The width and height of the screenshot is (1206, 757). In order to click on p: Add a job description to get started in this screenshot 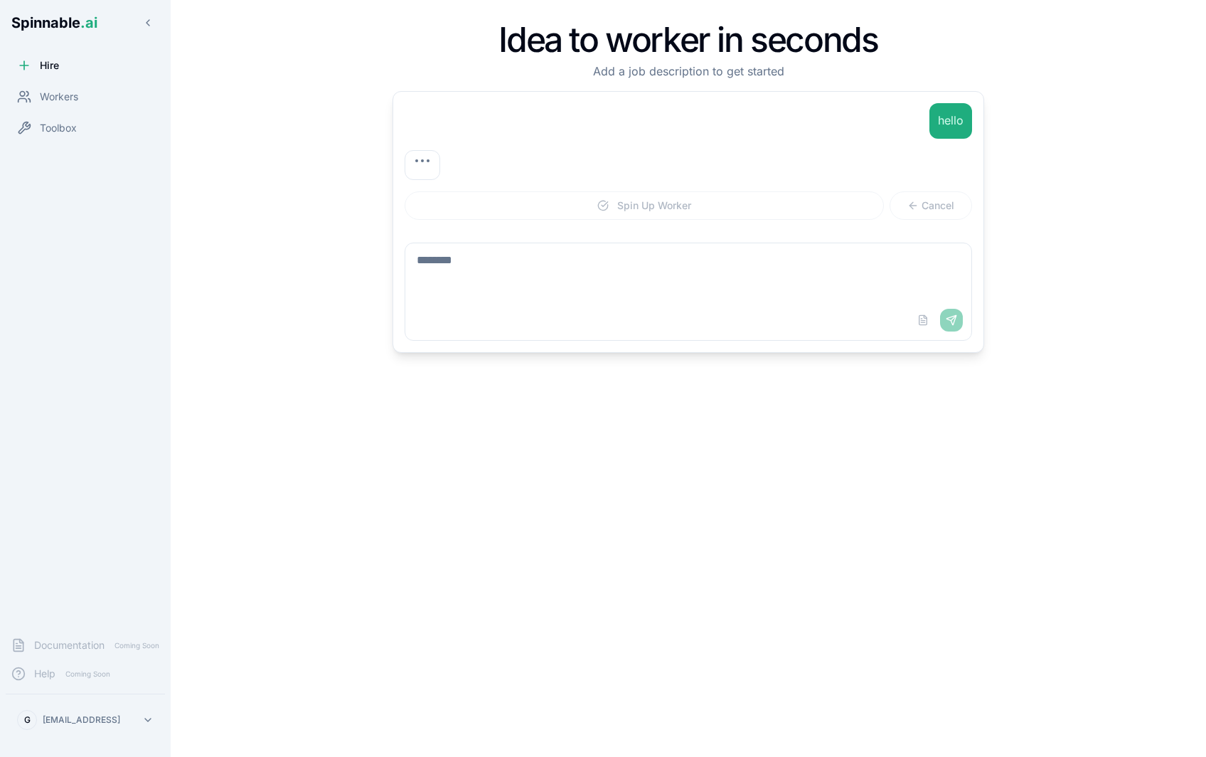, I will do `click(689, 71)`.